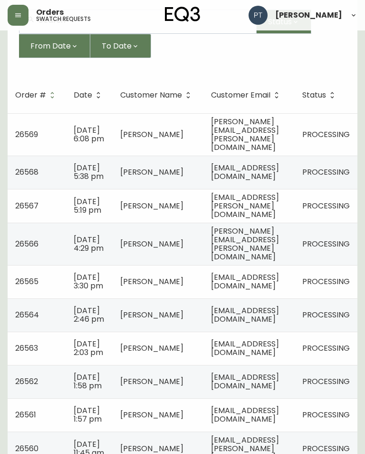 The image size is (365, 454). Describe the element at coordinates (27, 348) in the screenshot. I see `span: 26563` at that location.